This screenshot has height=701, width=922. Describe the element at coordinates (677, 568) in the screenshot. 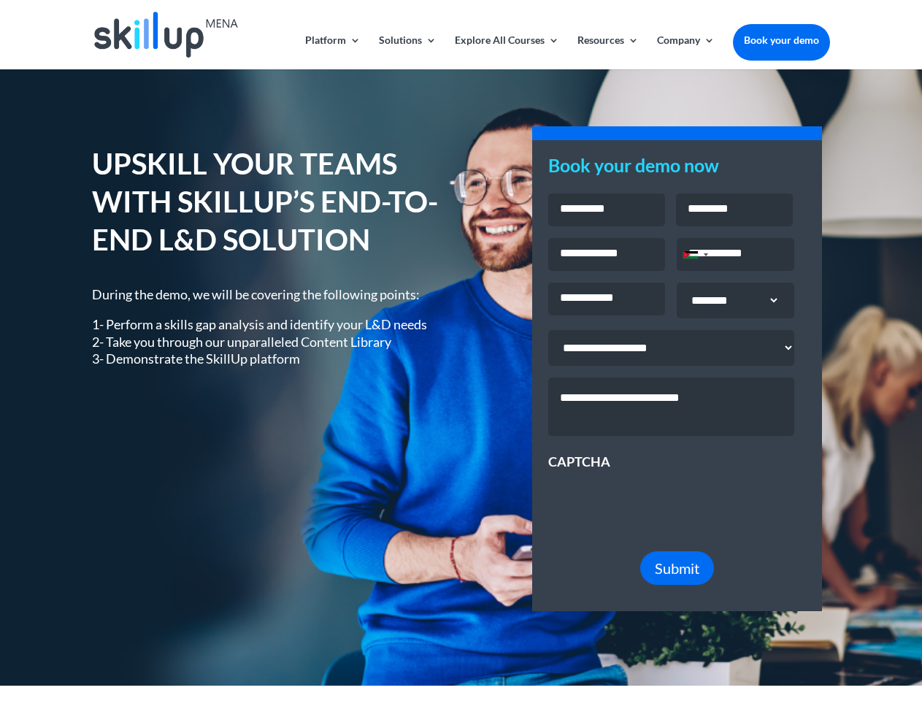

I see `button: Submit` at that location.